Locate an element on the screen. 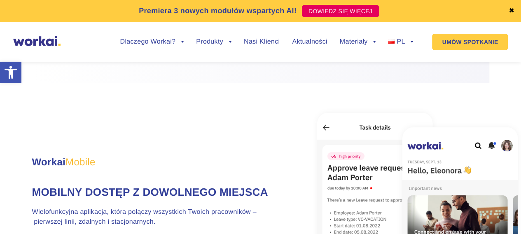 The image size is (521, 234). a: UMÓW SPOTKANIE is located at coordinates (470, 42).